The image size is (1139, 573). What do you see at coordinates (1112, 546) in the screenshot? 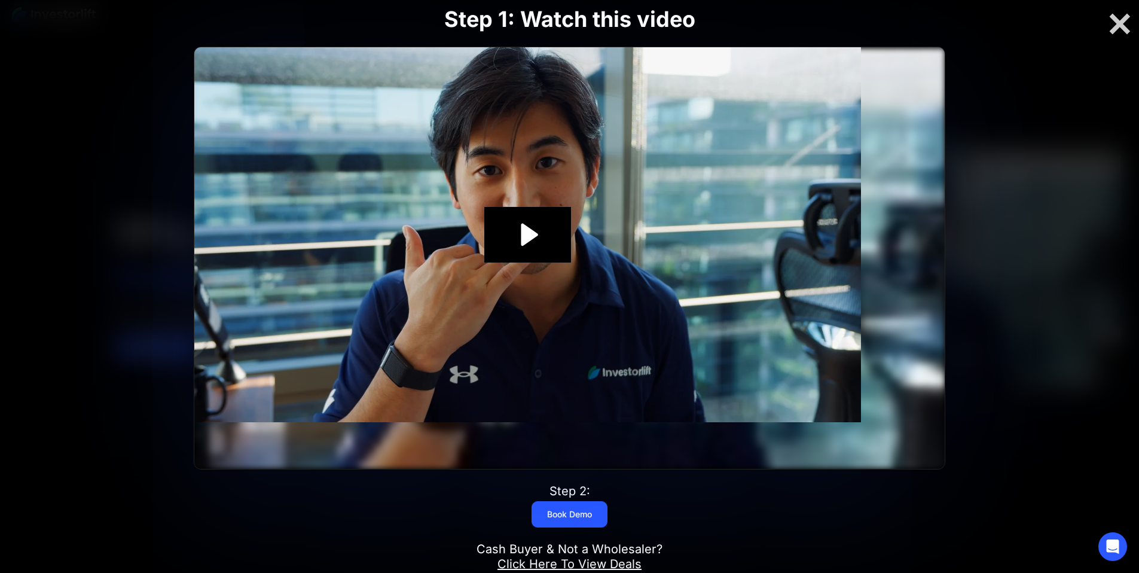
I see `div: Open Intercom Messenger` at bounding box center [1112, 546].